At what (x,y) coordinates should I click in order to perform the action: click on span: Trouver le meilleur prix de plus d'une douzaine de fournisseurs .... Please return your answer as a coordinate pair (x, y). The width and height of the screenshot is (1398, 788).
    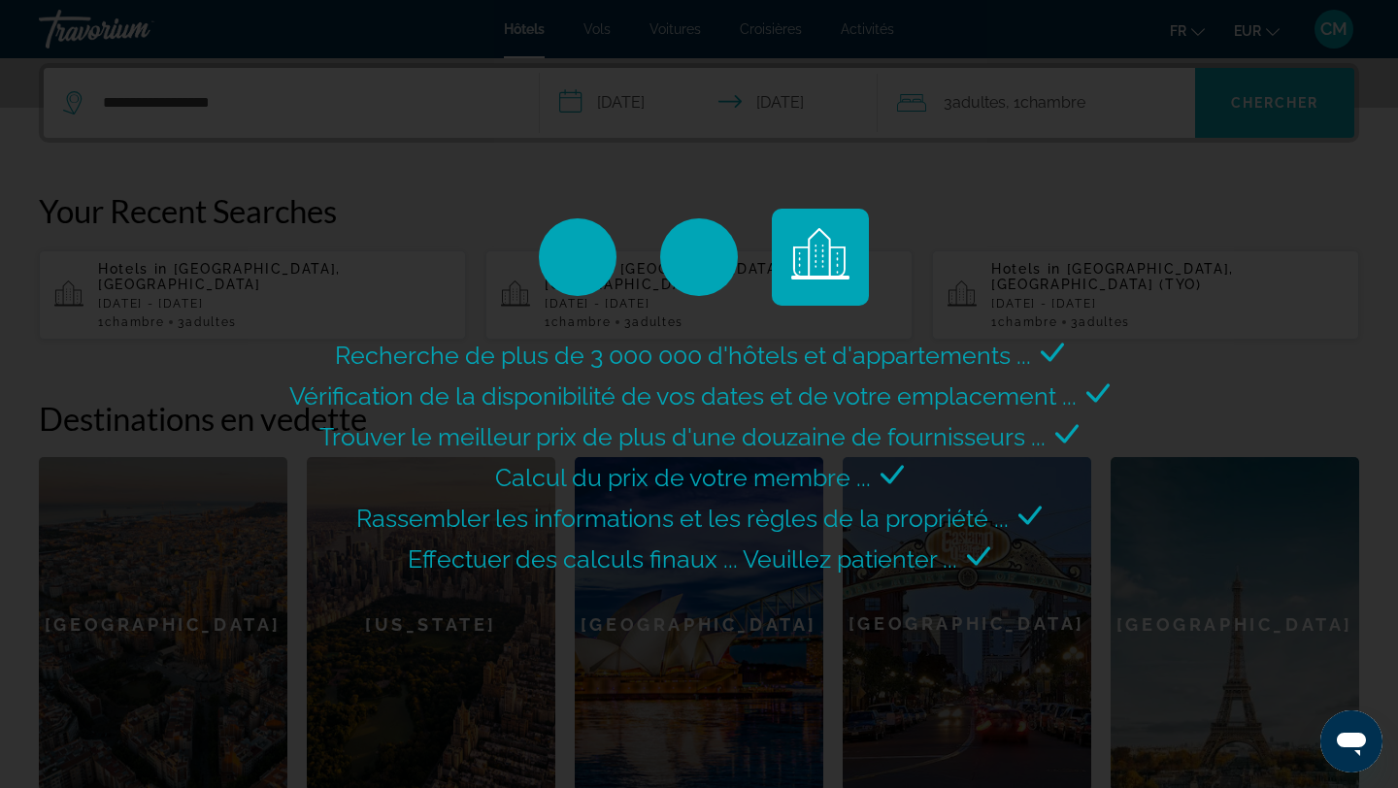
    Looking at the image, I should click on (683, 437).